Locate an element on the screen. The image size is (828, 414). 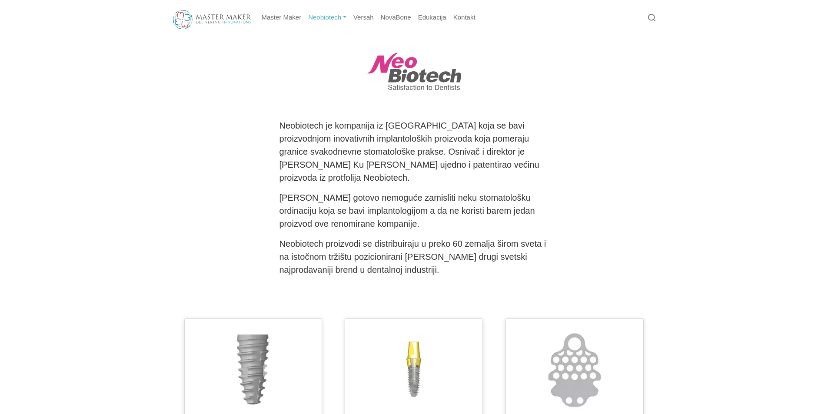
img: Master Maker is located at coordinates (212, 20).